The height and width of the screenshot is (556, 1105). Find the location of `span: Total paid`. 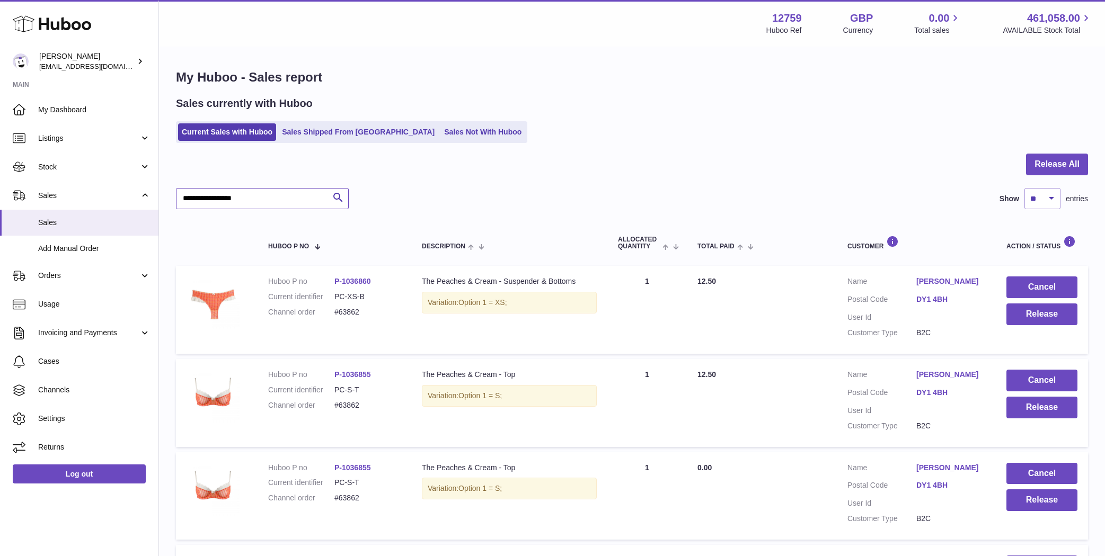

span: Total paid is located at coordinates (716, 246).